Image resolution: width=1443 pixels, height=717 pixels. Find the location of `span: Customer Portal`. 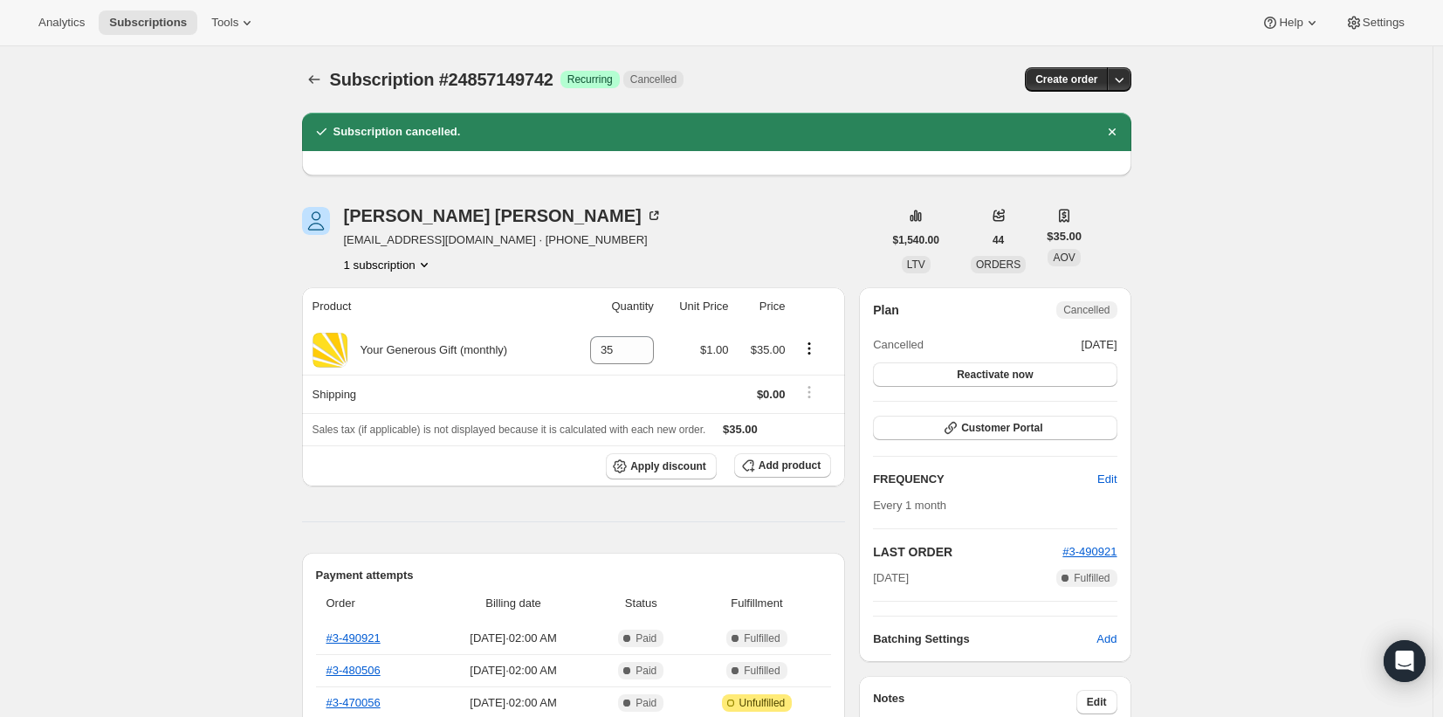

span: Customer Portal is located at coordinates (1001, 428).